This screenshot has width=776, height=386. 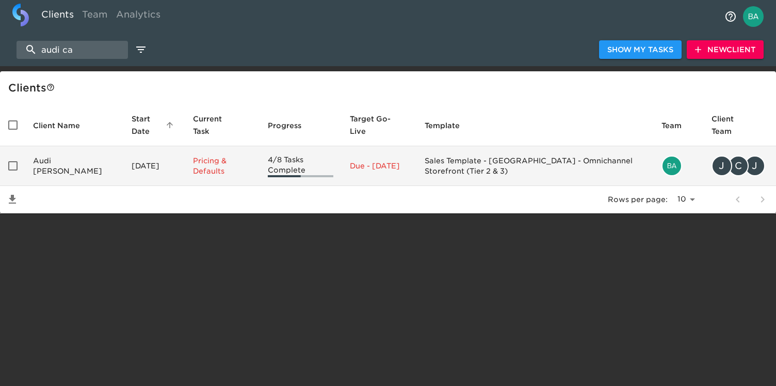 What do you see at coordinates (754, 17) in the screenshot?
I see `img: Profile` at bounding box center [754, 17].